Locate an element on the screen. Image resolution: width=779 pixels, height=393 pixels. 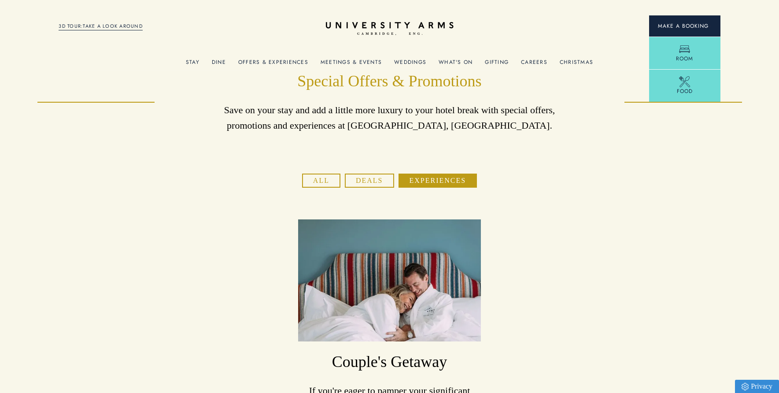
button: Experiences is located at coordinates (438, 181).